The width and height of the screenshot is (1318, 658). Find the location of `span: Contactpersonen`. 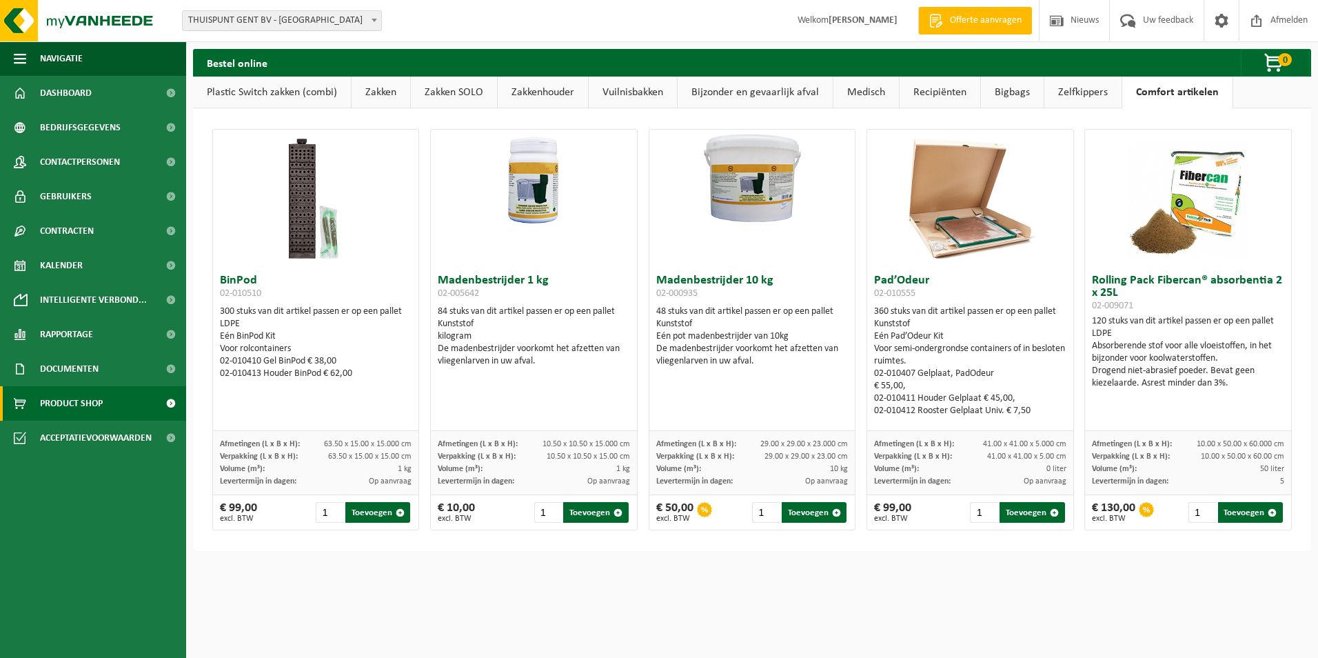

span: Contactpersonen is located at coordinates (80, 162).